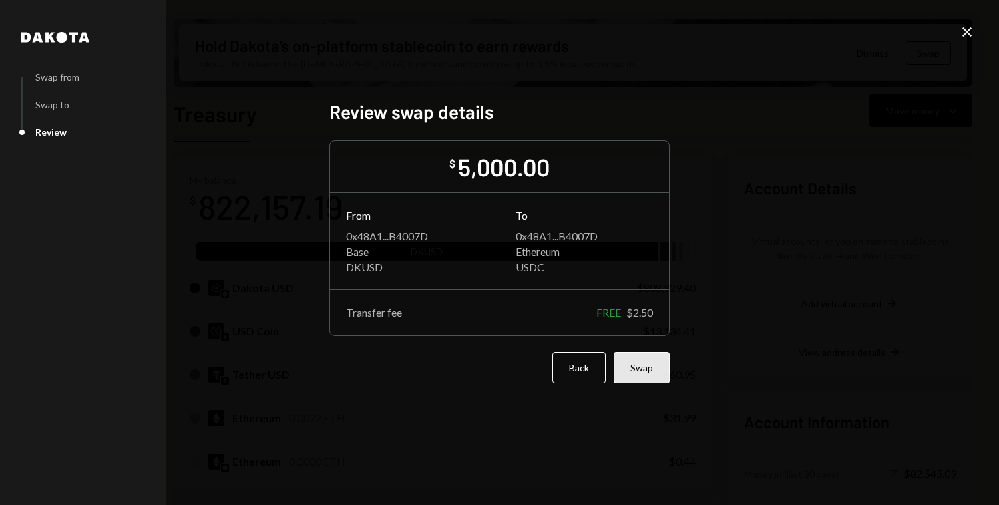  Describe the element at coordinates (504, 166) in the screenshot. I see `div: 5,000.00` at that location.